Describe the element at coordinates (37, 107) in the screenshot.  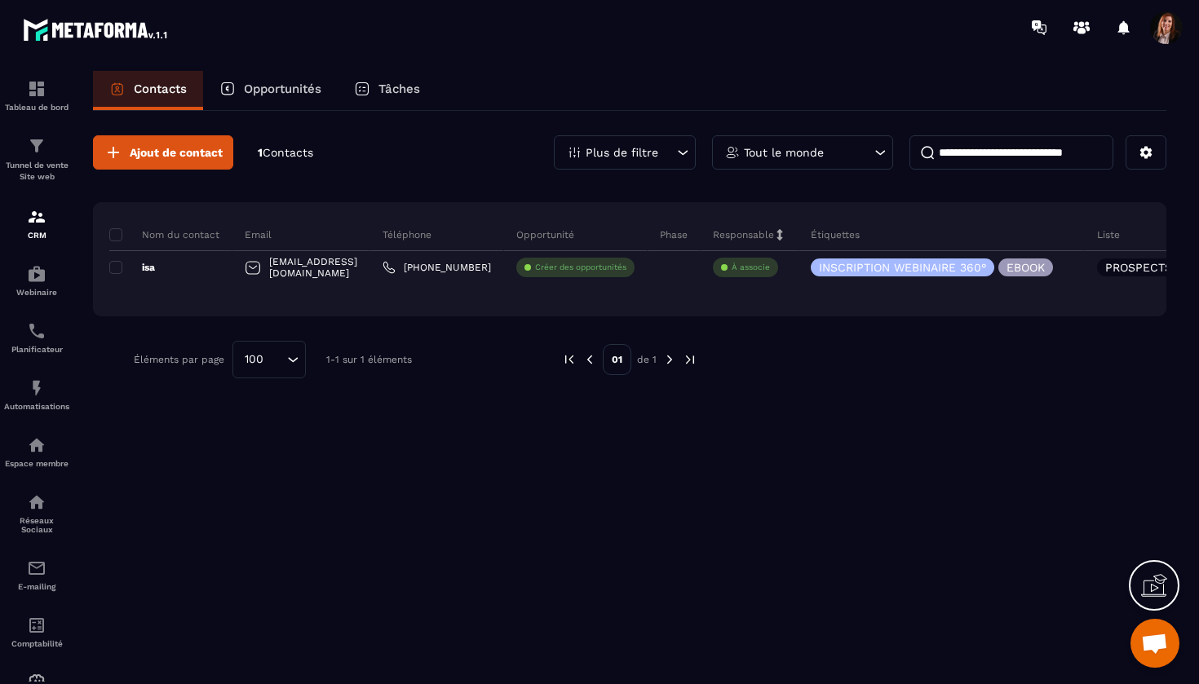
I see `p: Tableau de bord` at that location.